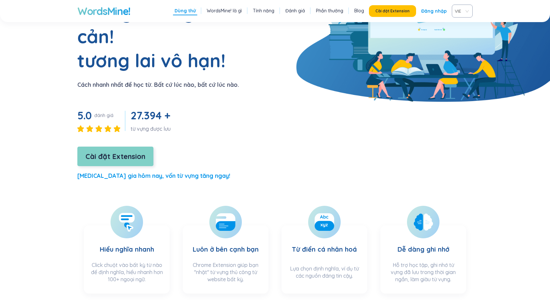  What do you see at coordinates (434, 11) in the screenshot?
I see `a: Đăng nhập` at bounding box center [434, 11].